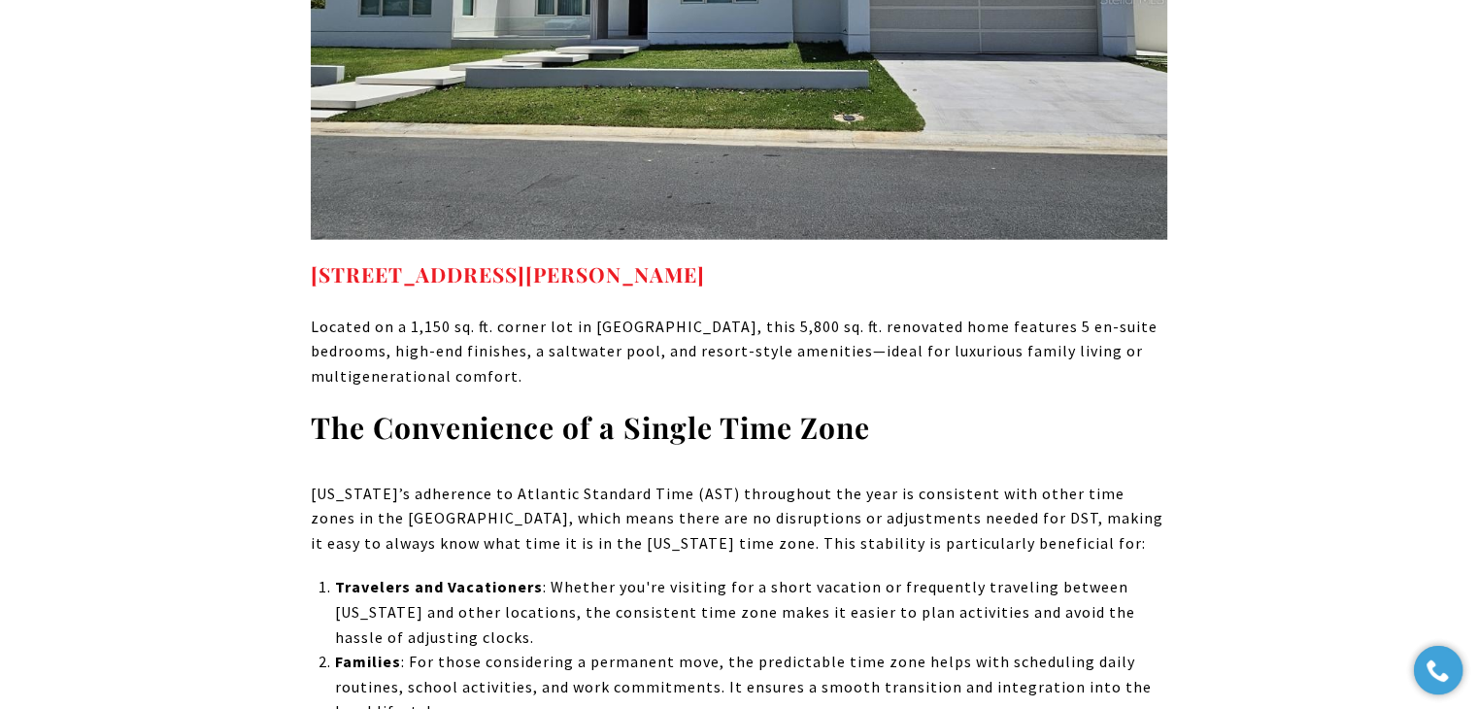 Image resolution: width=1477 pixels, height=709 pixels. Describe the element at coordinates (591, 427) in the screenshot. I see `strong: The Convenience of a Single Time Zone` at that location.